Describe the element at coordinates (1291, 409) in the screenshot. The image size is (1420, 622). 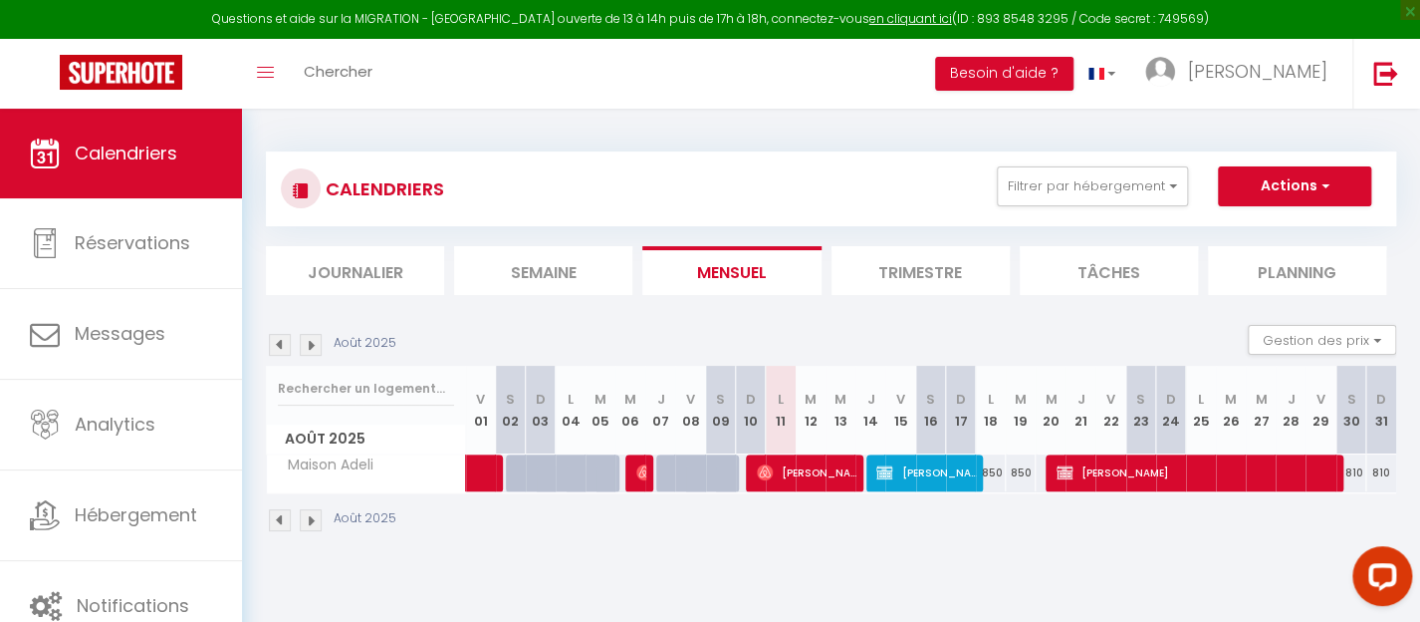
I see `th: 28` at that location.